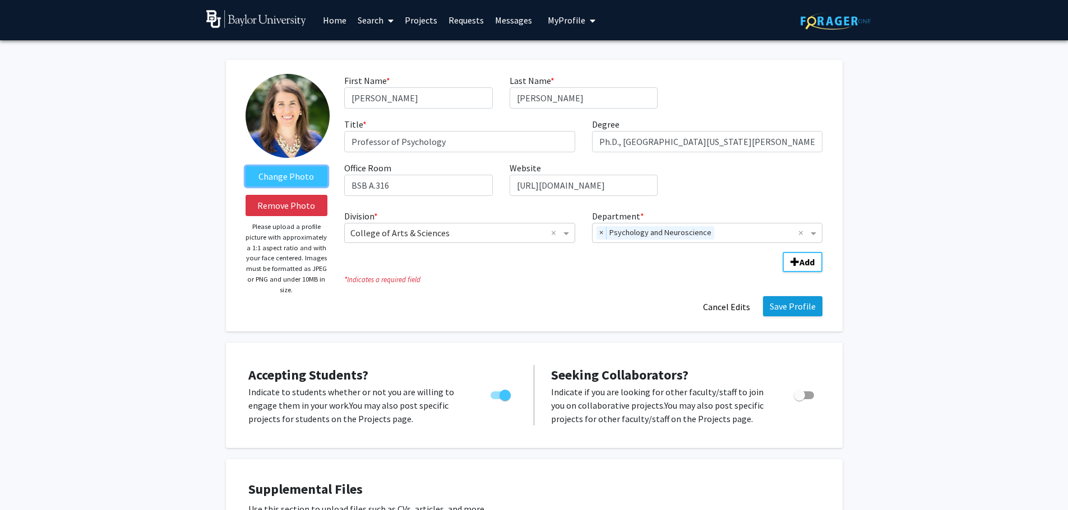 The width and height of the screenshot is (1068, 510). What do you see at coordinates (525, 168) in the screenshot?
I see `label: Website` at bounding box center [525, 168].